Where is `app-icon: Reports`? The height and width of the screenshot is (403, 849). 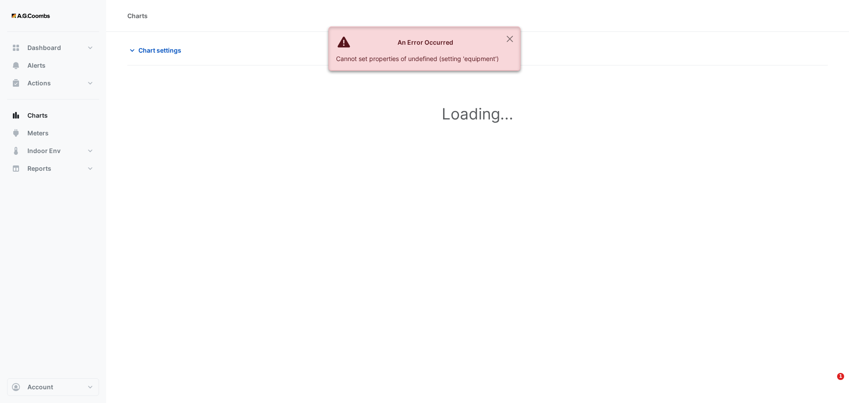
app-icon: Reports is located at coordinates (16, 168).